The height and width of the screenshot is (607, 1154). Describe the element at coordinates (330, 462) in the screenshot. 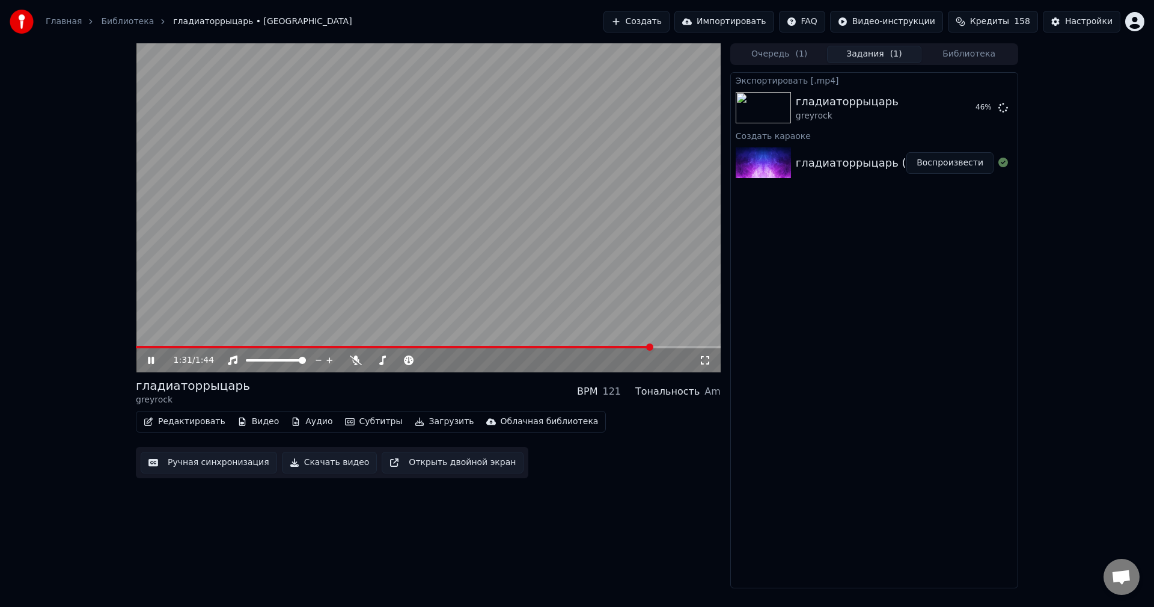

I see `button: Скачать видео` at that location.